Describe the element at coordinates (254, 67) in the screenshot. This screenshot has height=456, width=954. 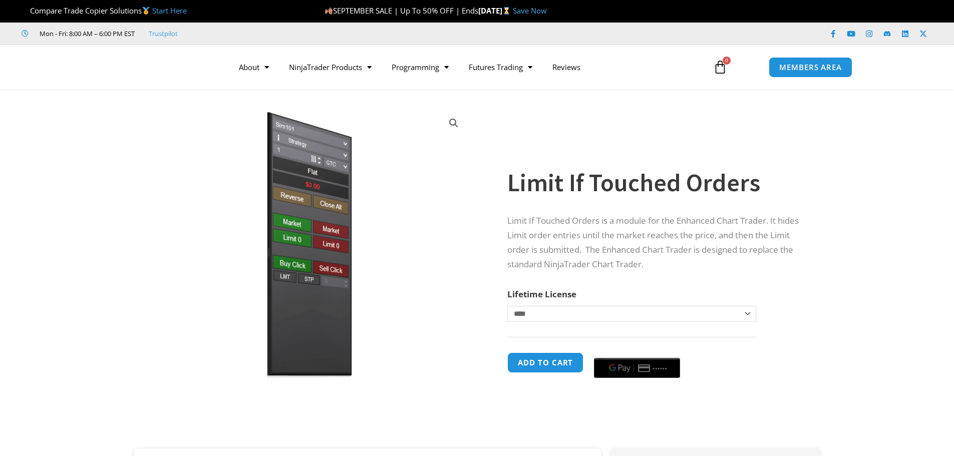
I see `a: About` at that location.